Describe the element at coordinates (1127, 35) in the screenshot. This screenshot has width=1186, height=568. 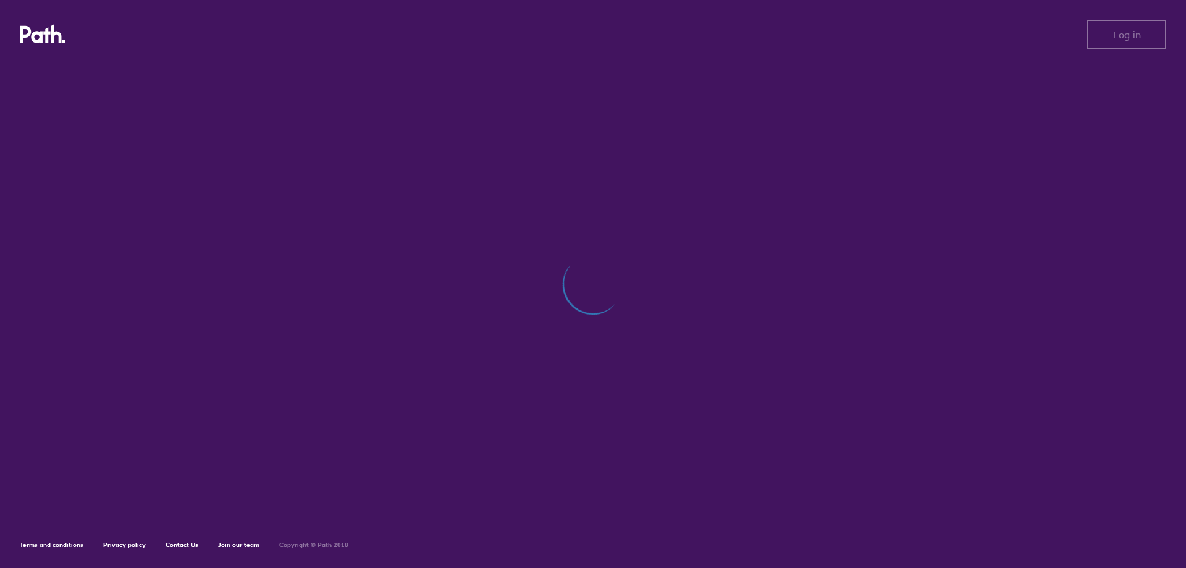
I see `span: Log in` at that location.